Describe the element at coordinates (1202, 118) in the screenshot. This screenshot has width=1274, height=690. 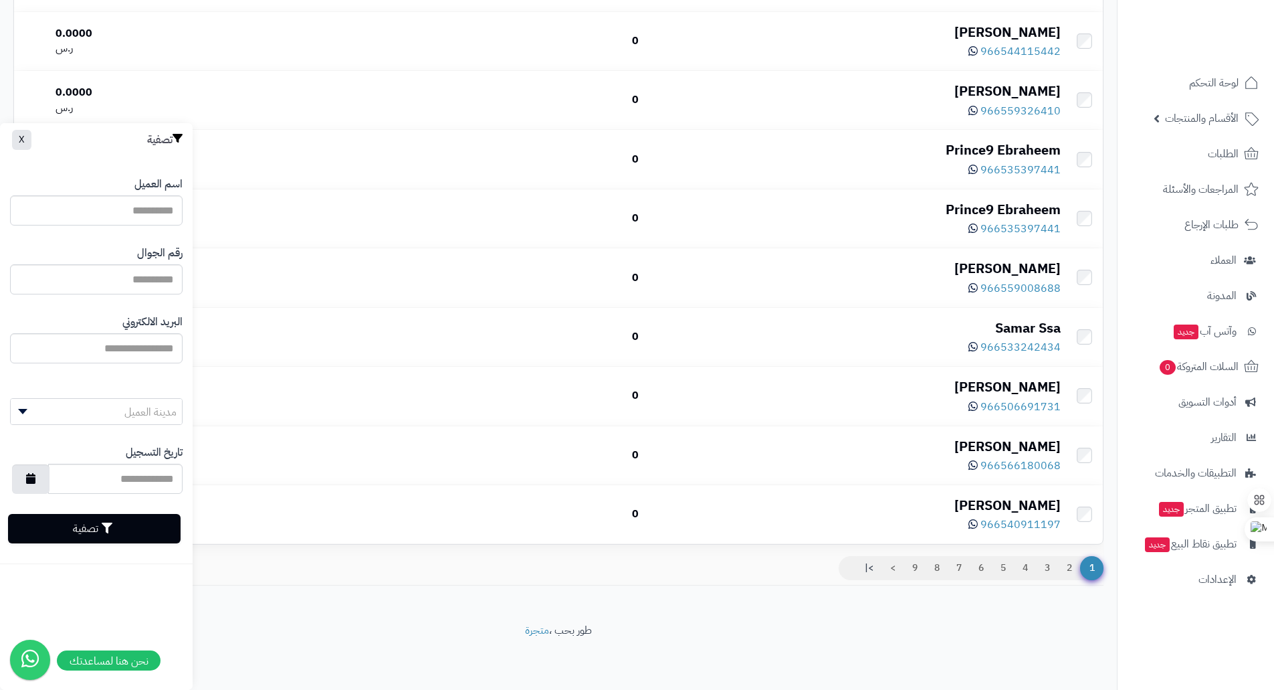
I see `span: الأقسام والمنتجات` at that location.